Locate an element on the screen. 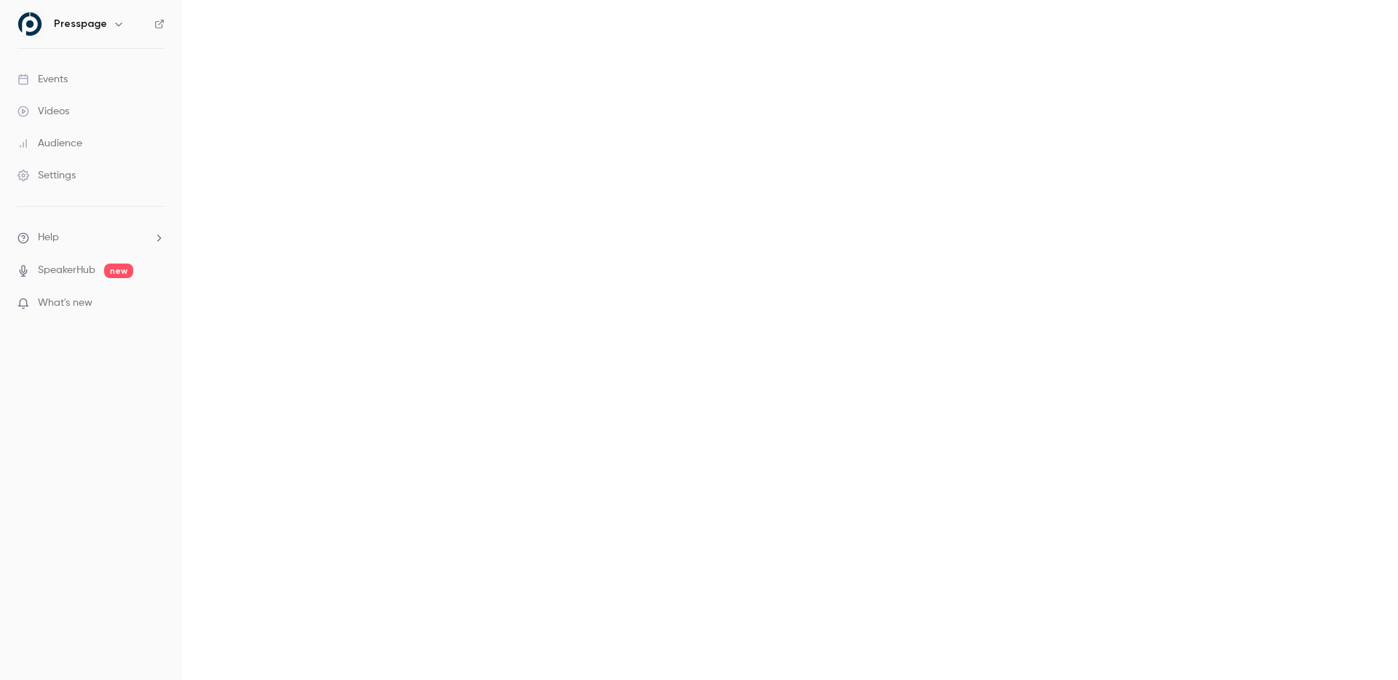  img: Presspage is located at coordinates (30, 24).